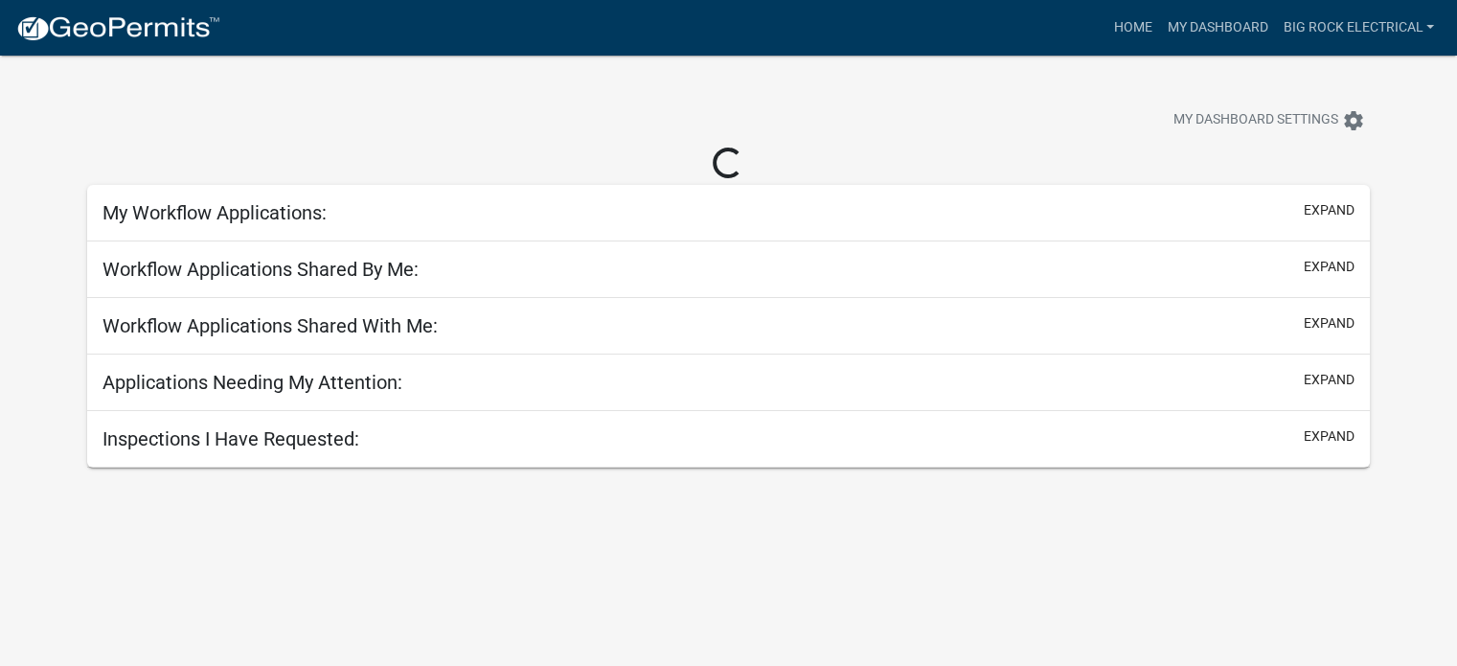  I want to click on i: settings, so click(1353, 121).